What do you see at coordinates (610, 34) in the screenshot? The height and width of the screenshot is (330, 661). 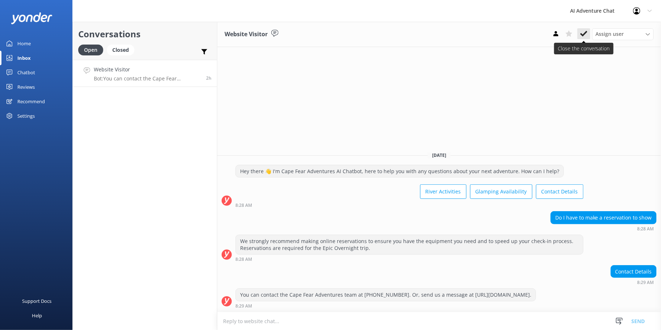 I see `span: Assign user` at bounding box center [610, 34].